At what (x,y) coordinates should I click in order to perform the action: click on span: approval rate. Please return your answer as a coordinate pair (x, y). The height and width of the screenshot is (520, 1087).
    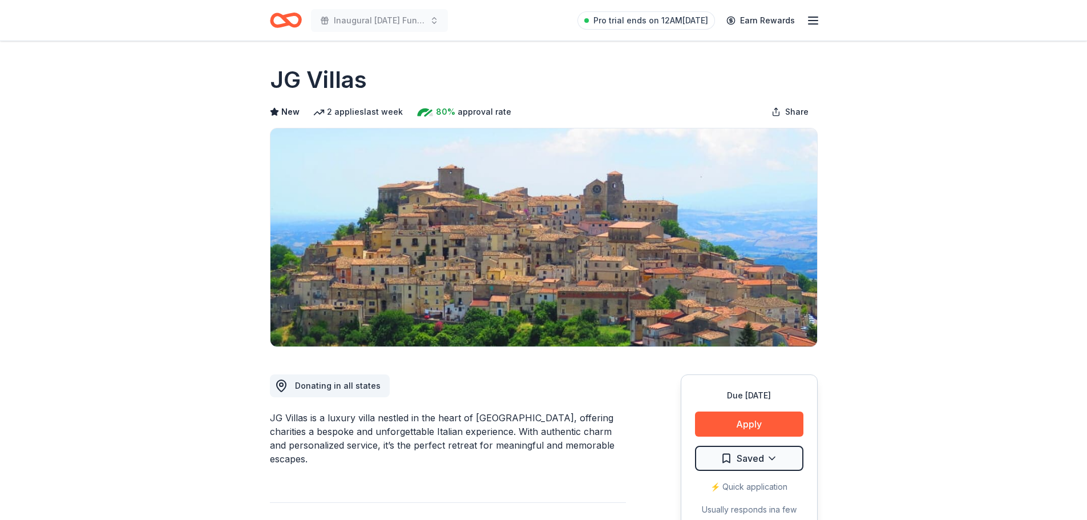
    Looking at the image, I should click on (485, 112).